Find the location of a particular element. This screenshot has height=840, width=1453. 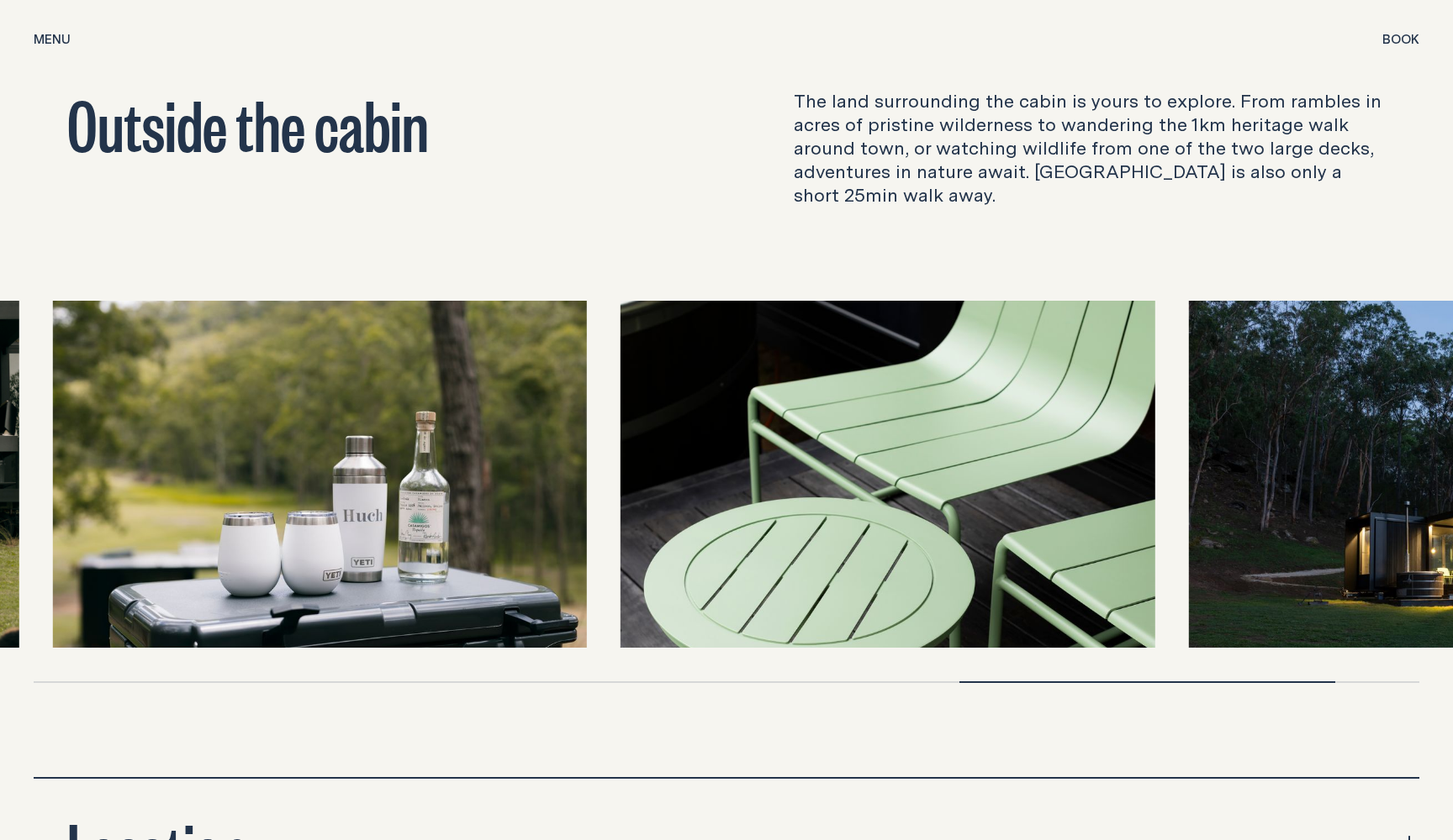

p: The land surrounding the cabin is yours to explore. From rambles in acres of pristine wilderness ... is located at coordinates (1090, 147).